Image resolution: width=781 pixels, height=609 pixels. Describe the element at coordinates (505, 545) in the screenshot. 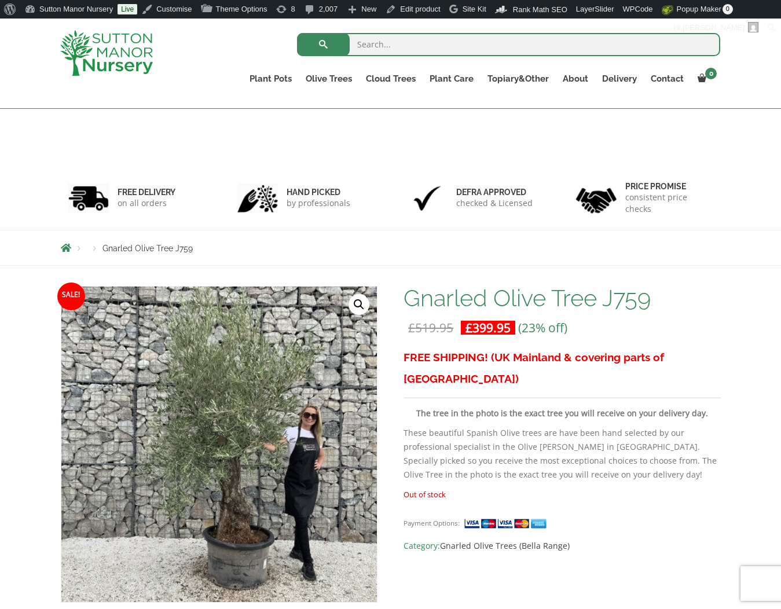

I see `a: Gnarled Olive Trees (Bella Range)` at that location.